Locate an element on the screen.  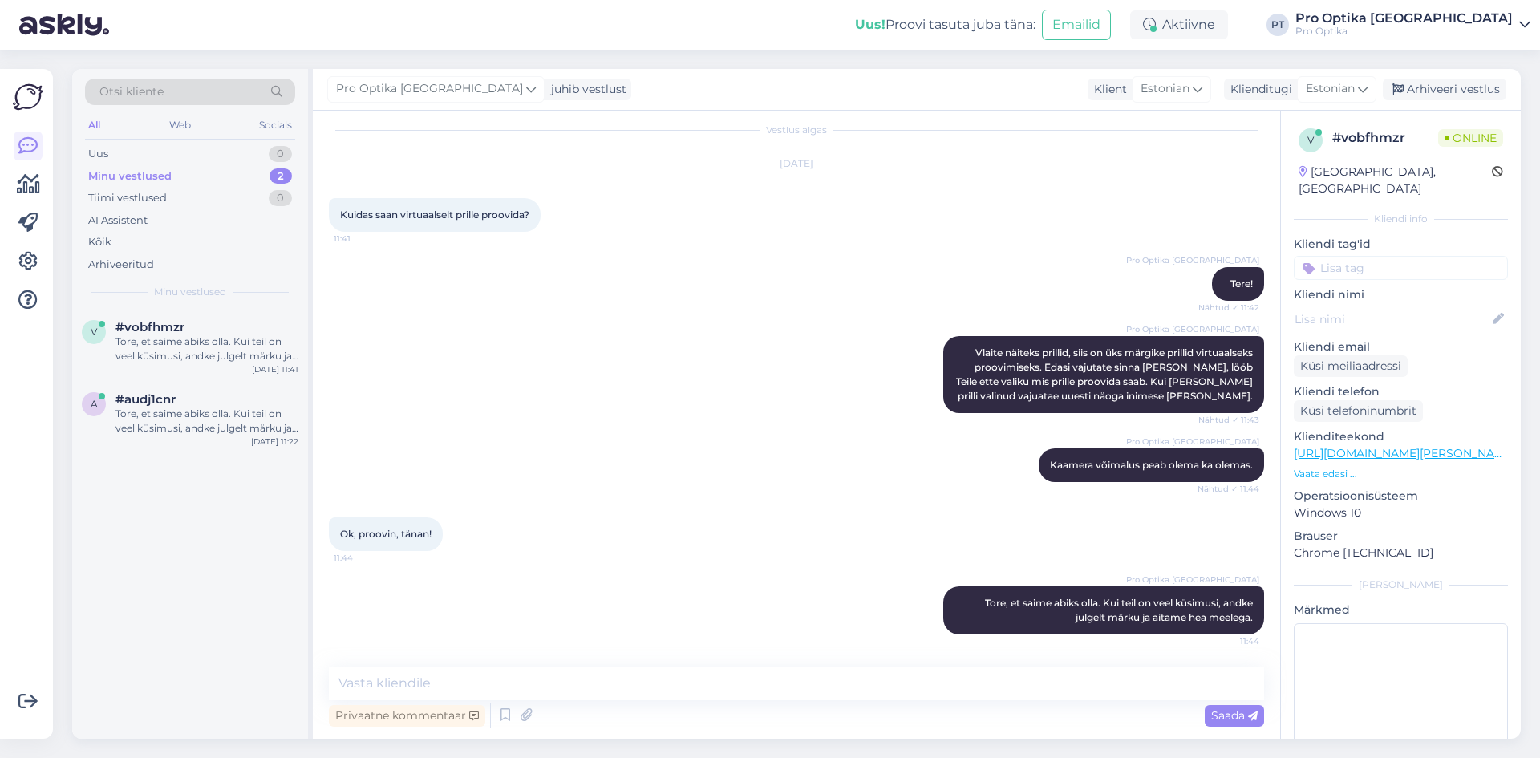
div: Klienditugi is located at coordinates (1257, 89).